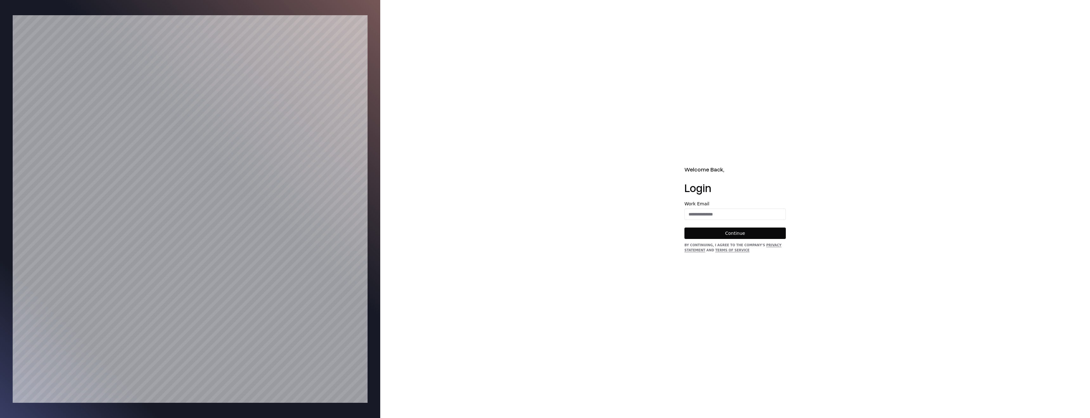  I want to click on a: Terms of Service, so click(732, 250).